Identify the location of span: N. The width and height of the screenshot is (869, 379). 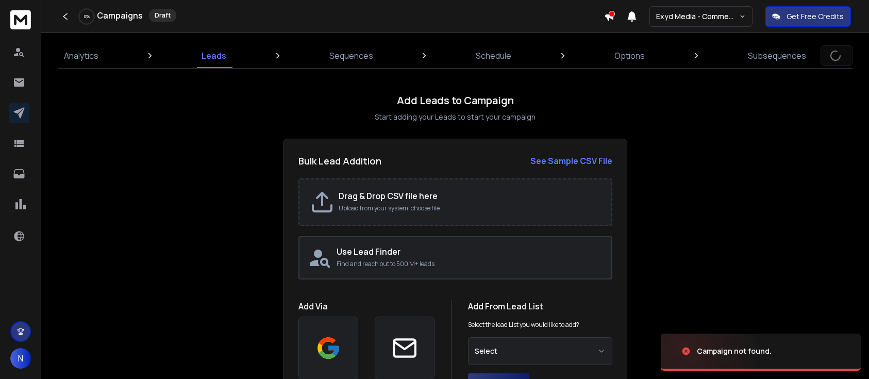
(21, 358).